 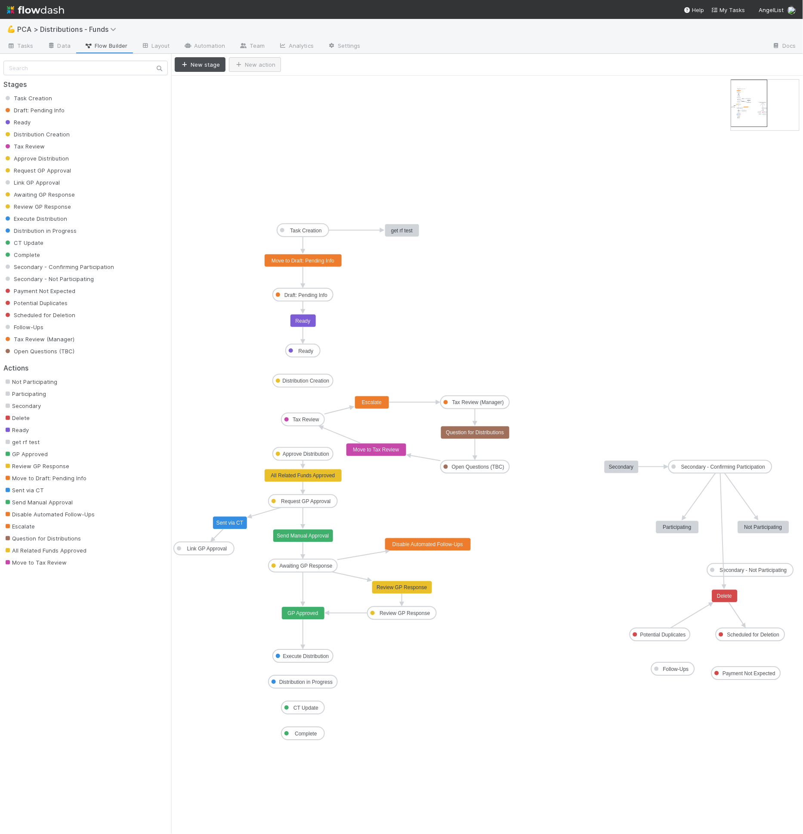 I want to click on text: Link GP Approval, so click(x=207, y=549).